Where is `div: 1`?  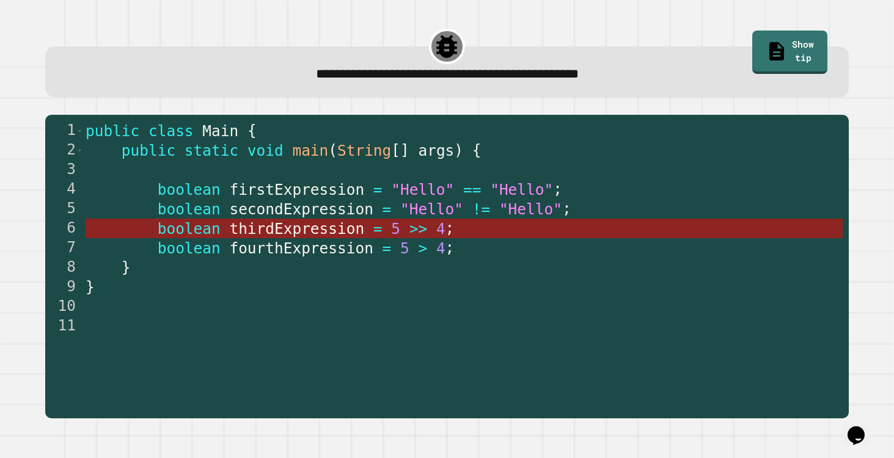 div: 1 is located at coordinates (64, 131).